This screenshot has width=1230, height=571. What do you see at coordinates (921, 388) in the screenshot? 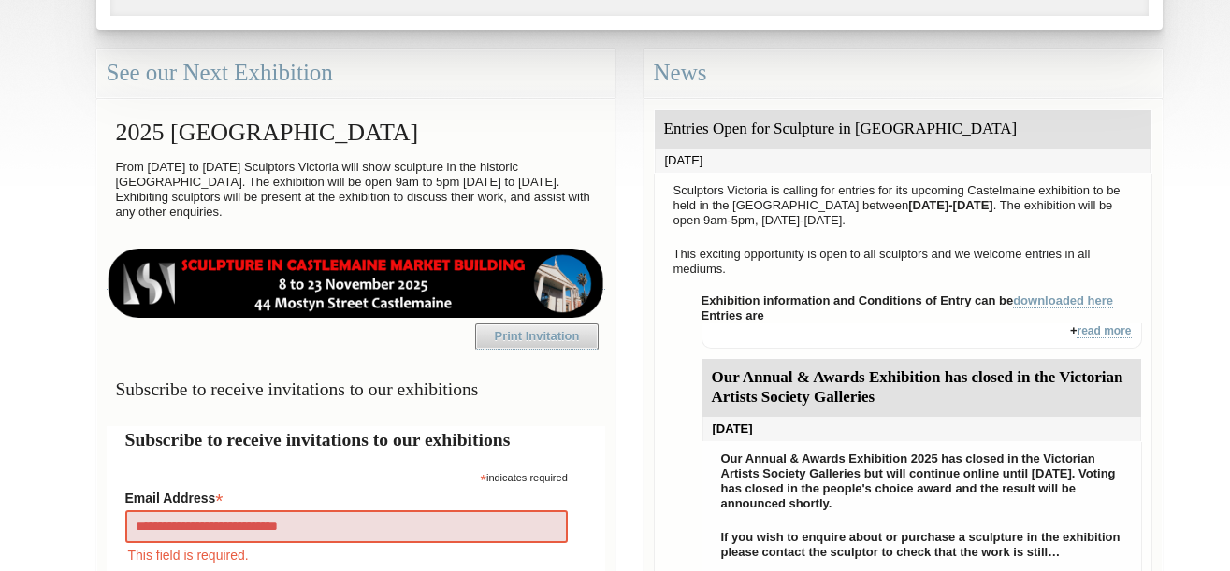
I see `div: Our Annual & Awards Exhibition has closed in the Victorian Artists Society Galleries` at bounding box center [921, 388].